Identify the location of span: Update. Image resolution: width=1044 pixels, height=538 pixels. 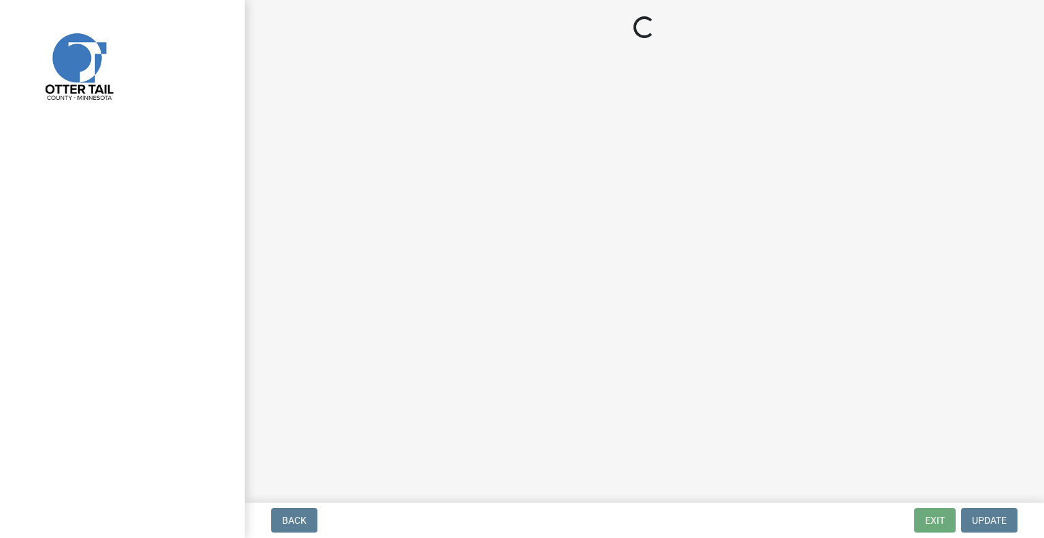
(989, 520).